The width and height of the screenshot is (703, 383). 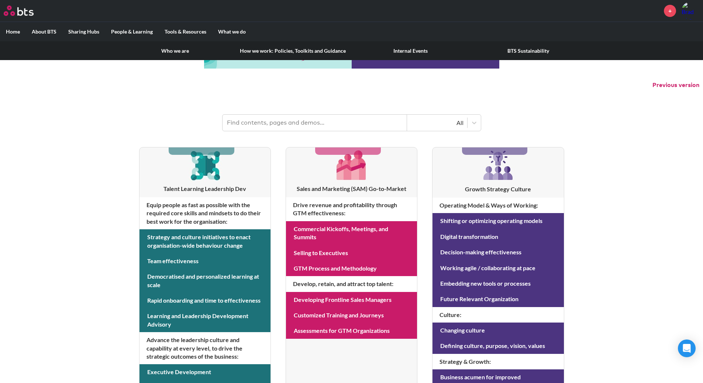 I want to click on label: People & Learning, so click(x=132, y=32).